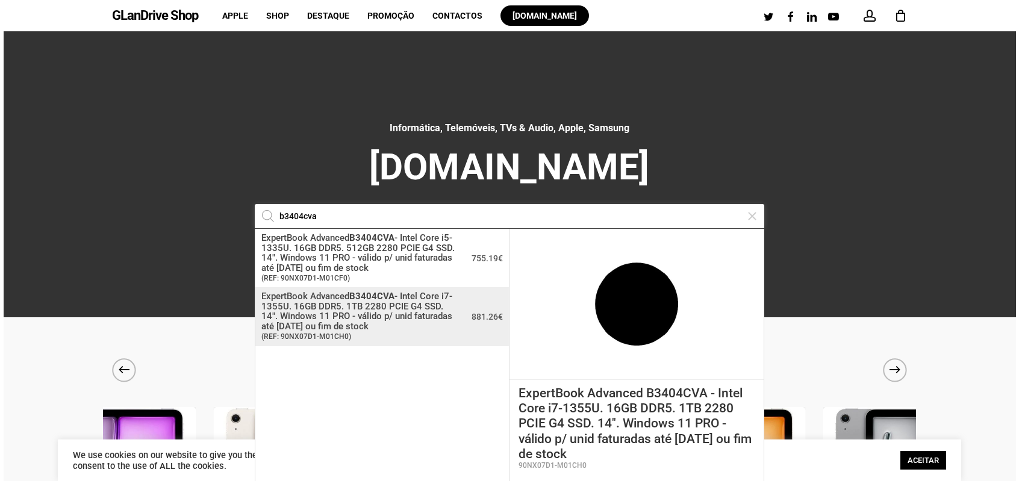 The image size is (1019, 481). Describe the element at coordinates (155, 16) in the screenshot. I see `a: GLanDrive Shop` at that location.